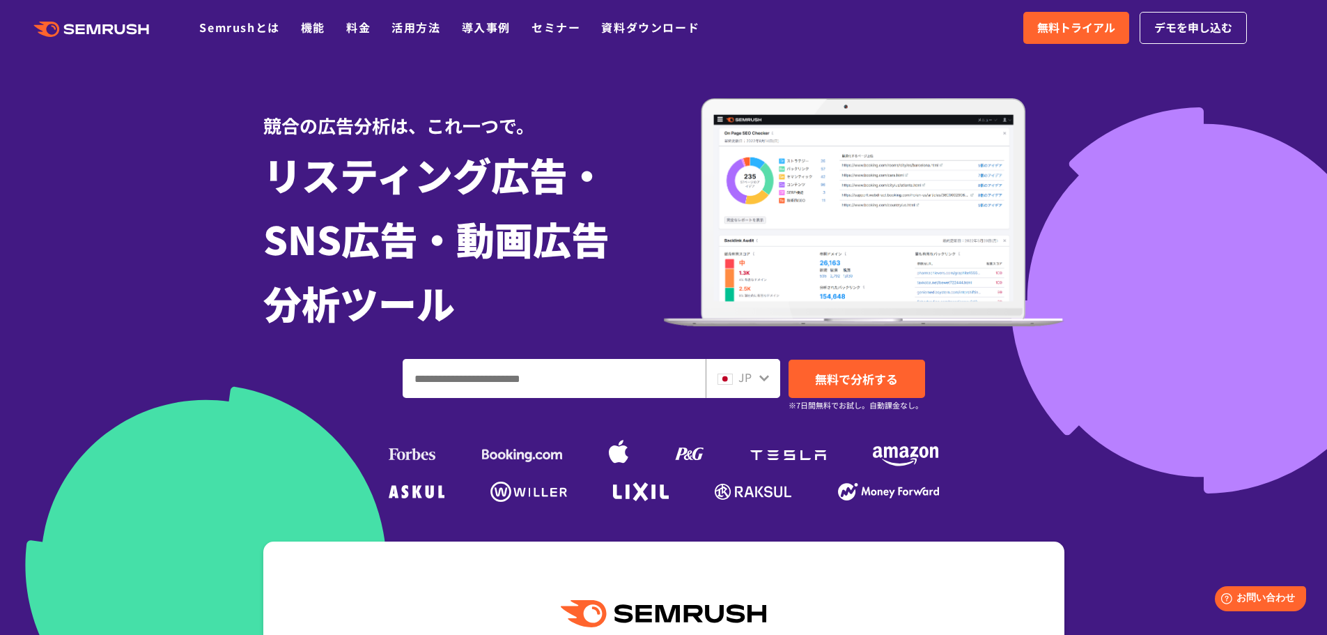 This screenshot has width=1327, height=635. What do you see at coordinates (1193, 28) in the screenshot?
I see `a: デモを申し込む` at bounding box center [1193, 28].